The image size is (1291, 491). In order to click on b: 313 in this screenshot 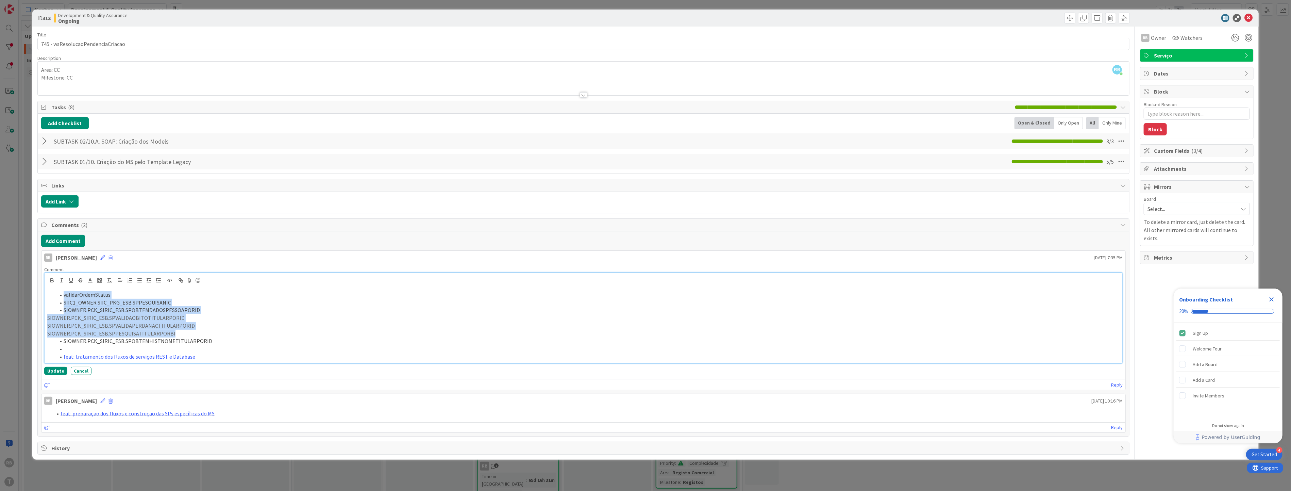, I will do `click(47, 18)`.